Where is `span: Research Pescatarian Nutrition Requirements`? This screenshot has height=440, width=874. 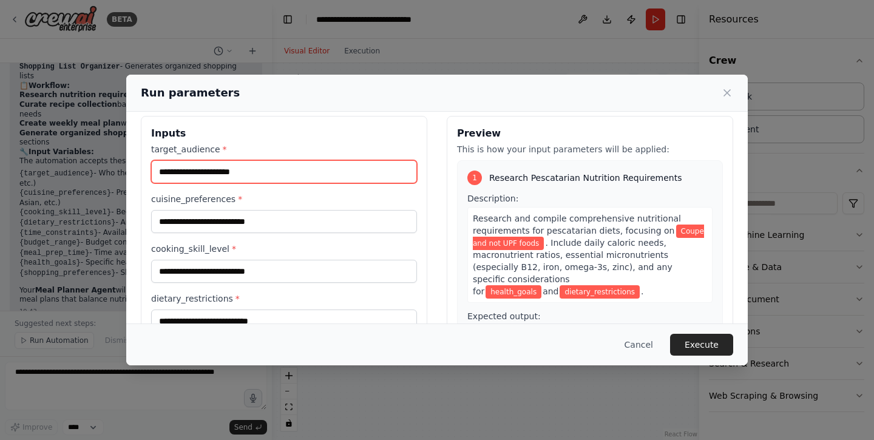
span: Research Pescatarian Nutrition Requirements is located at coordinates (586, 178).